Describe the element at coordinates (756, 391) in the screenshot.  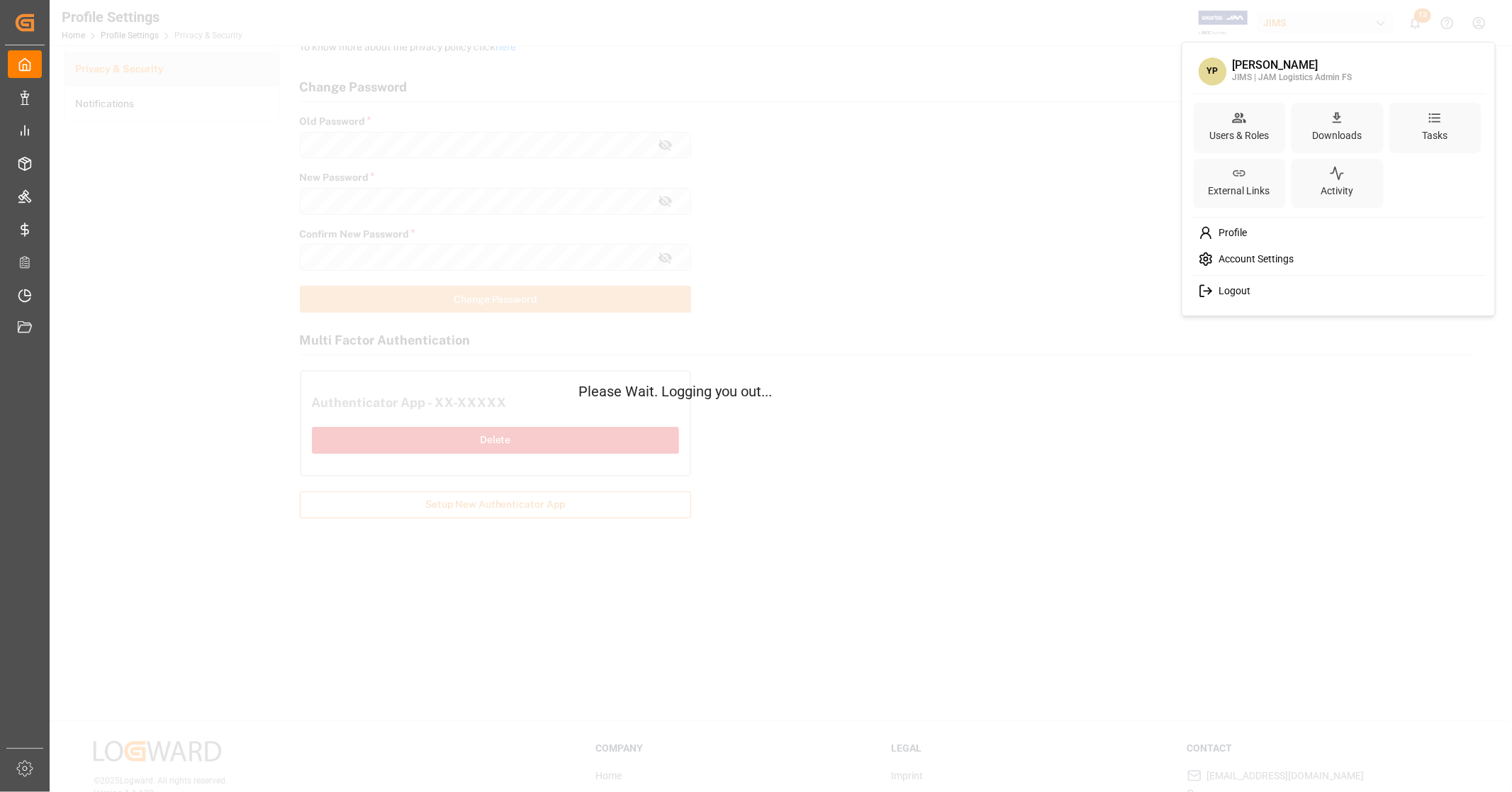
I see `p: Please Wait. Logging you out...` at that location.